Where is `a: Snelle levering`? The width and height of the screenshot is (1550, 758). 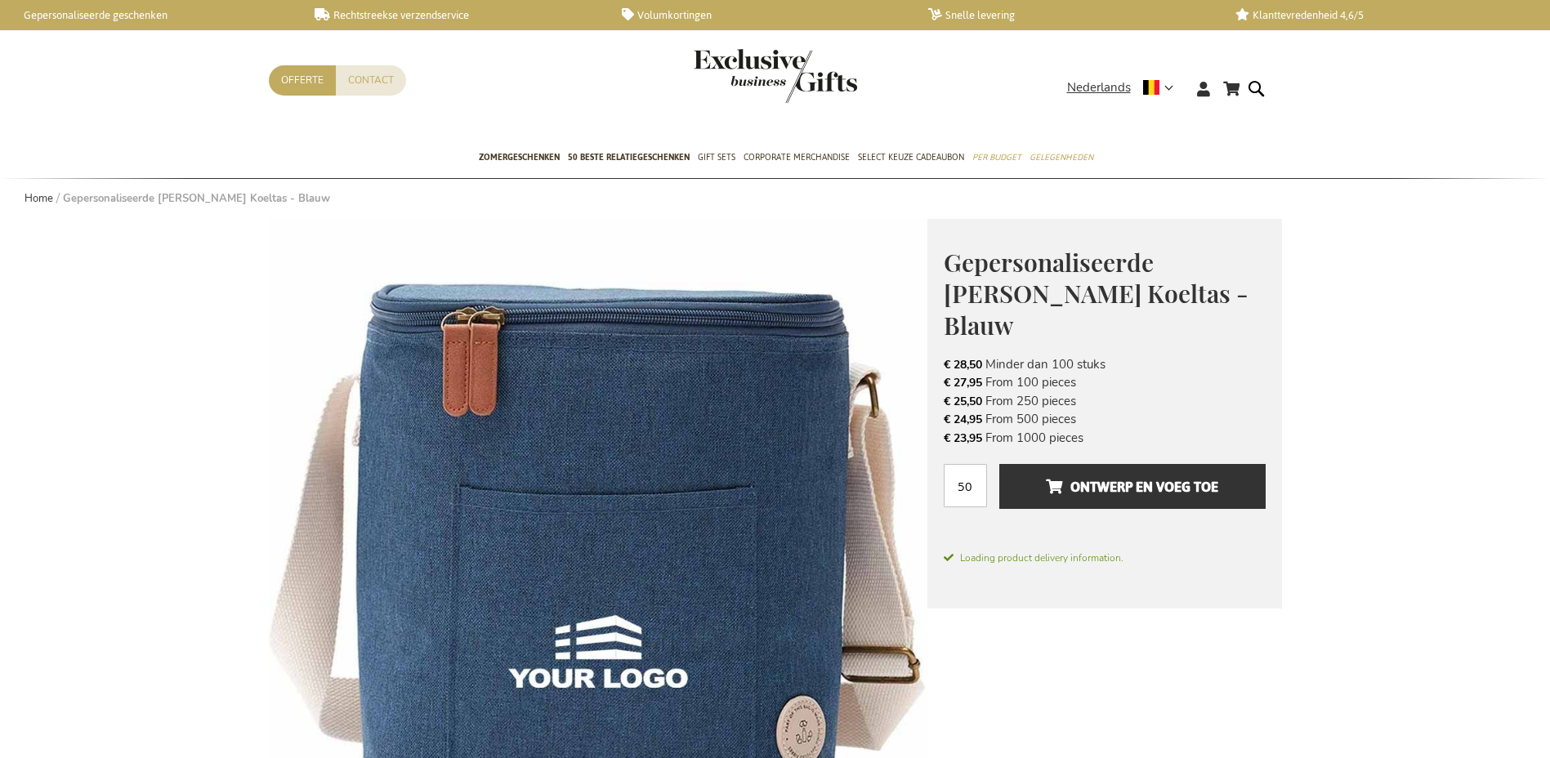
a: Snelle levering is located at coordinates (1068, 15).